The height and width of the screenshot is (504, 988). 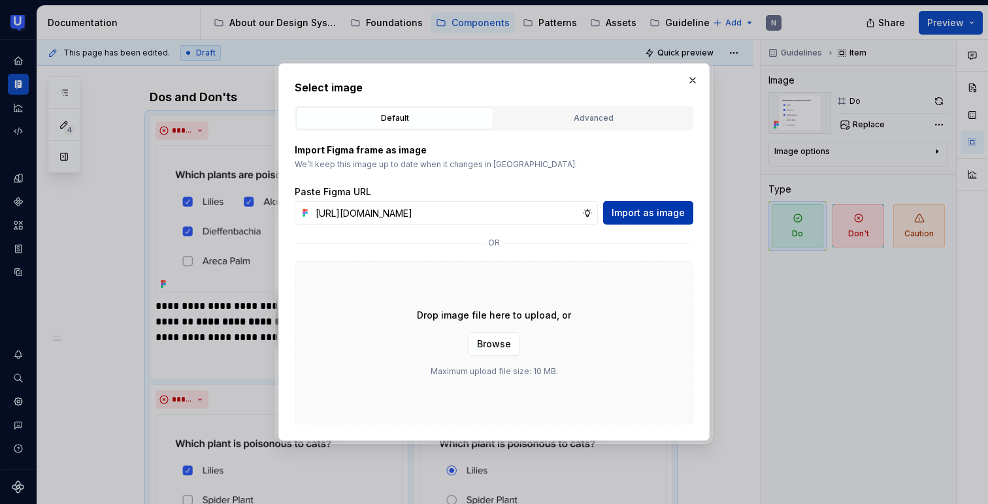 What do you see at coordinates (494, 344) in the screenshot?
I see `span: Browse` at bounding box center [494, 344].